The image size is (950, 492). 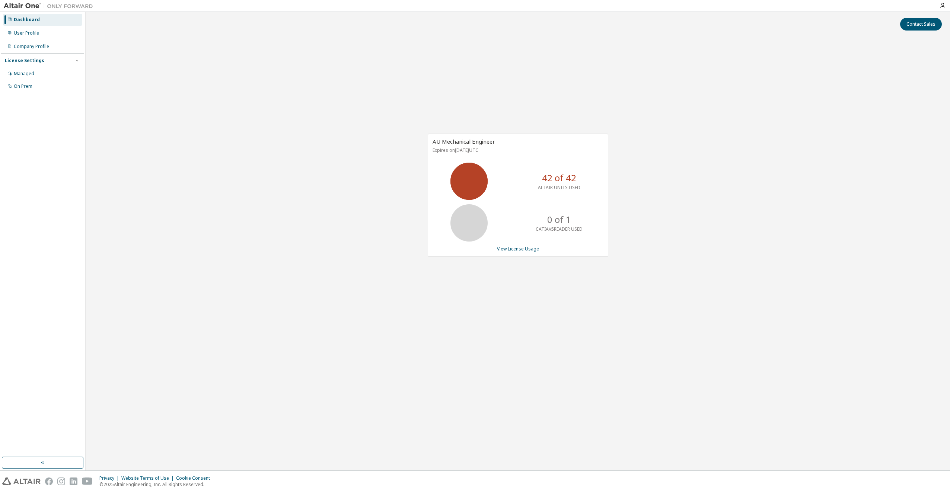 What do you see at coordinates (148, 478) in the screenshot?
I see `div: Website Terms of Use` at bounding box center [148, 478].